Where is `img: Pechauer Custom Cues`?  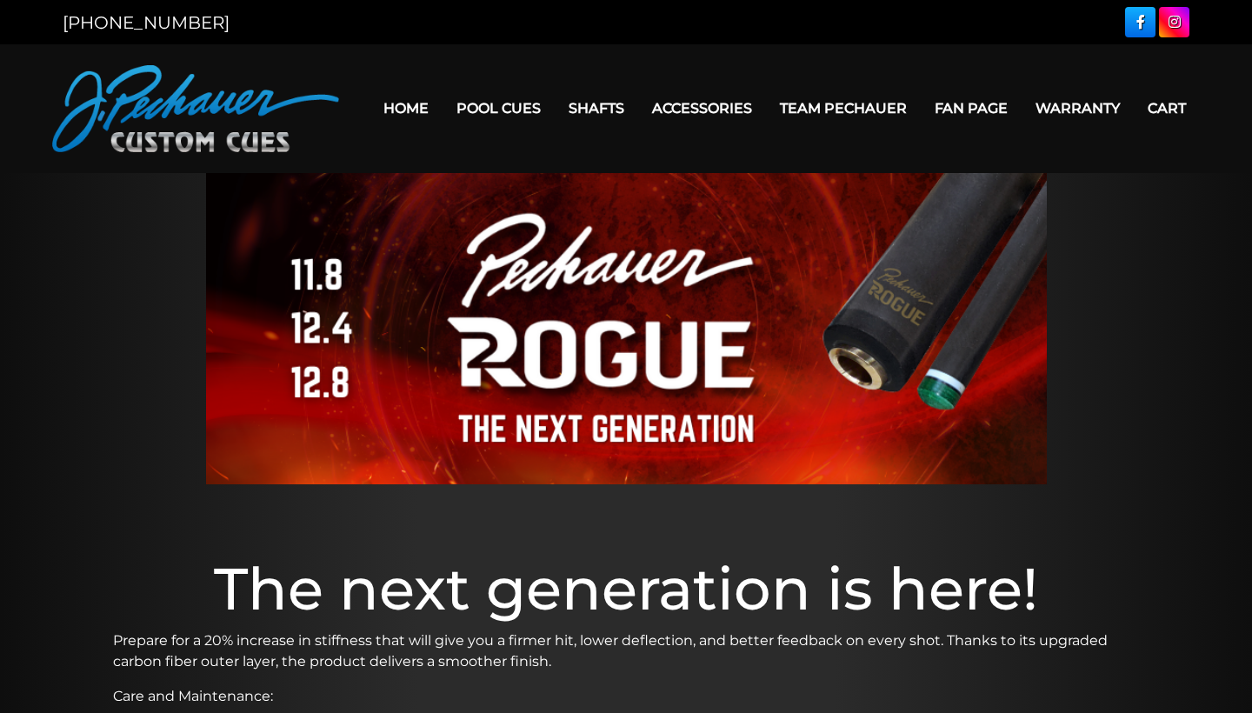 img: Pechauer Custom Cues is located at coordinates (196, 109).